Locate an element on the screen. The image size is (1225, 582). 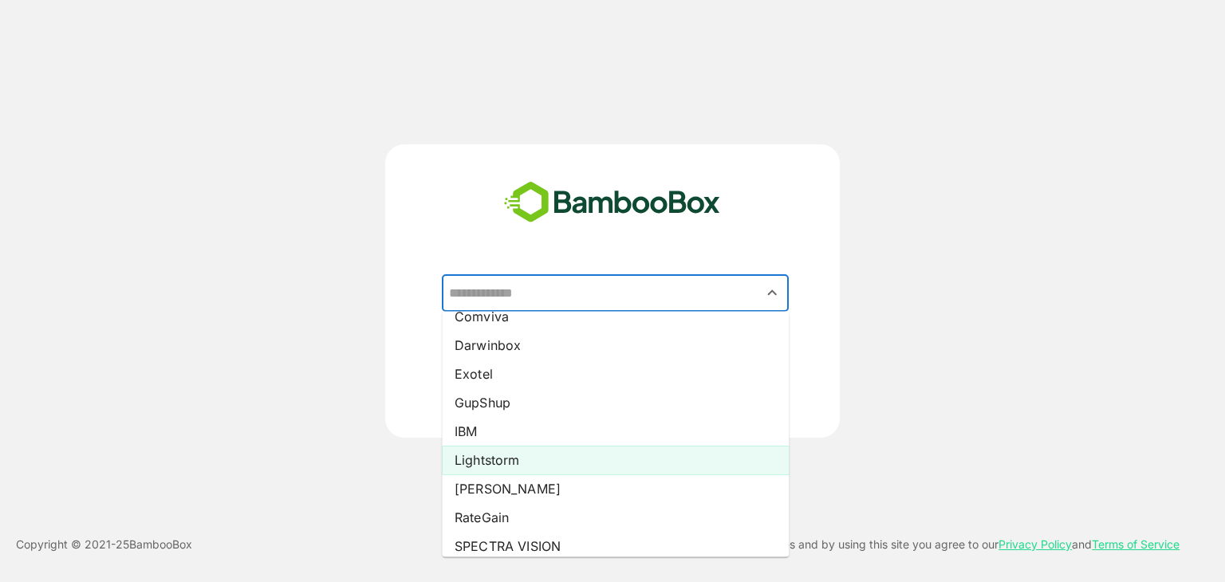
li: Lightstorm is located at coordinates (615, 460).